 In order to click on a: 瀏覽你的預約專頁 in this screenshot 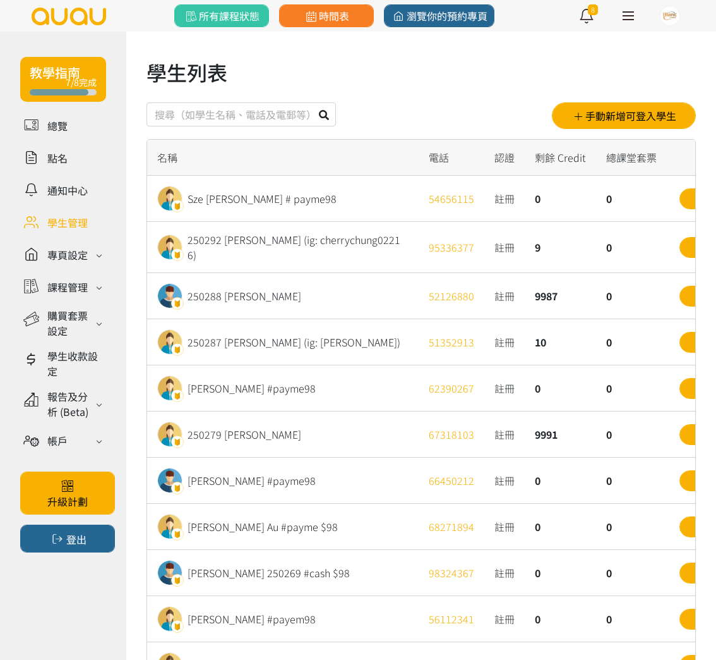, I will do `click(439, 16)`.